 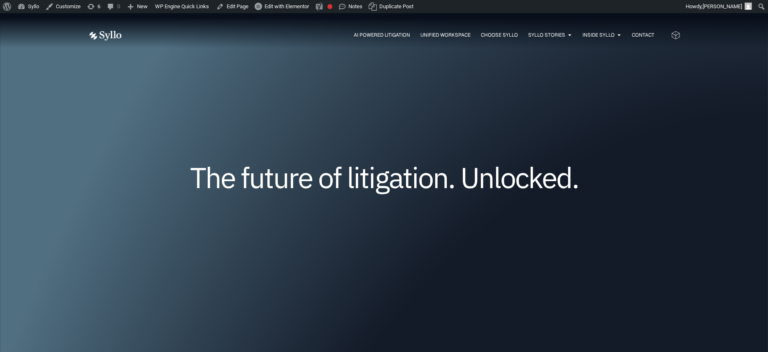 What do you see at coordinates (396, 35) in the screenshot?
I see `div: Menu Toggle` at bounding box center [396, 35].